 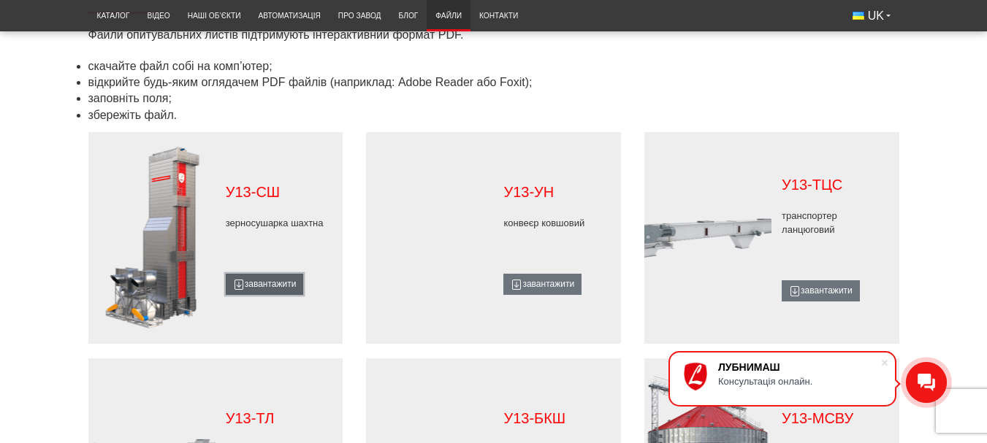 I want to click on a: Автоматизація, so click(x=289, y=15).